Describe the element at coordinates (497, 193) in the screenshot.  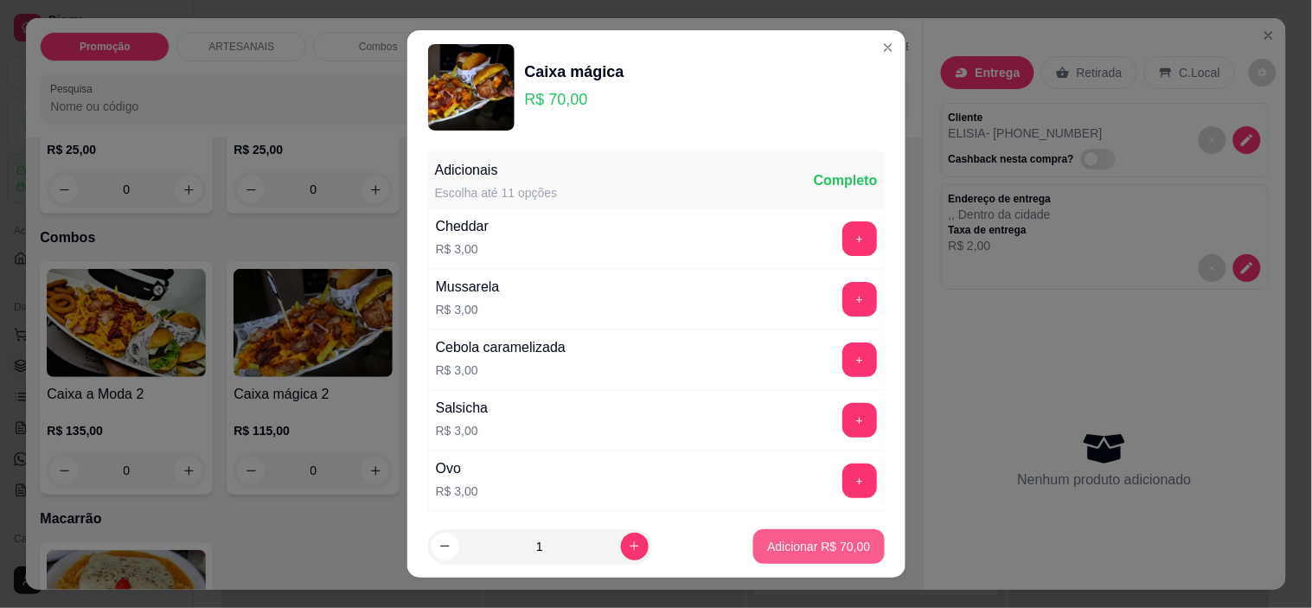
I see `div: Escolha até 11 opções` at that location.